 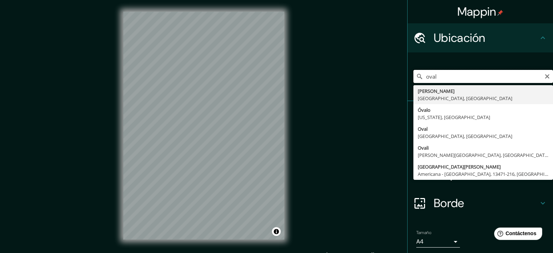 What do you see at coordinates (203, 125) in the screenshot?
I see `canvas: Mapa` at bounding box center [203, 125].